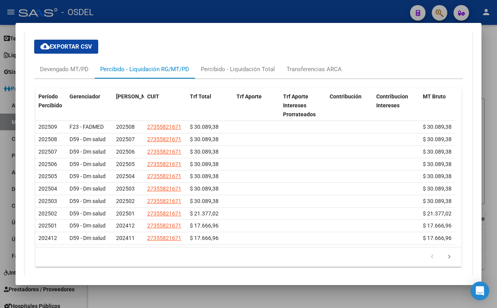 Image resolution: width=497 pixels, height=308 pixels. I want to click on datatable-header-cell: CUIT, so click(166, 105).